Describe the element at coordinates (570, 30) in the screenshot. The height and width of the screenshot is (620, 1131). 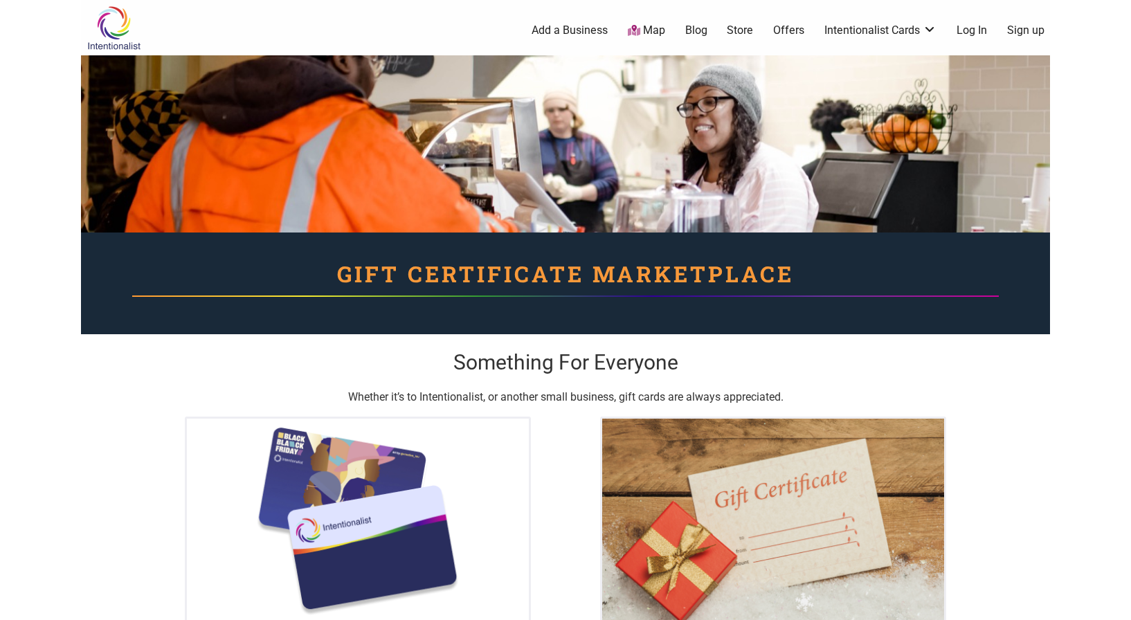
I see `a: Add a Business` at that location.